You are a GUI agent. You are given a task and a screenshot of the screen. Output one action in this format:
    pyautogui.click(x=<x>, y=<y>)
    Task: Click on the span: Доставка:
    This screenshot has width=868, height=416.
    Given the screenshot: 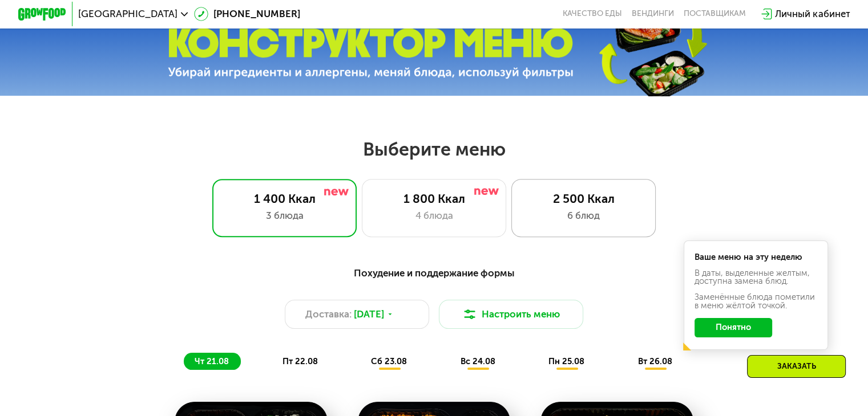 What is the action you would take?
    pyautogui.click(x=328, y=314)
    